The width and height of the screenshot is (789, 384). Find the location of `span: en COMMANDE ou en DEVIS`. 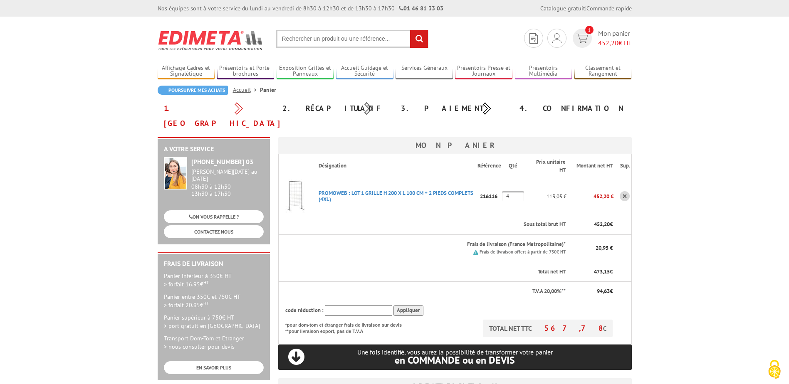

span: en COMMANDE ou en DEVIS is located at coordinates (454, 360).